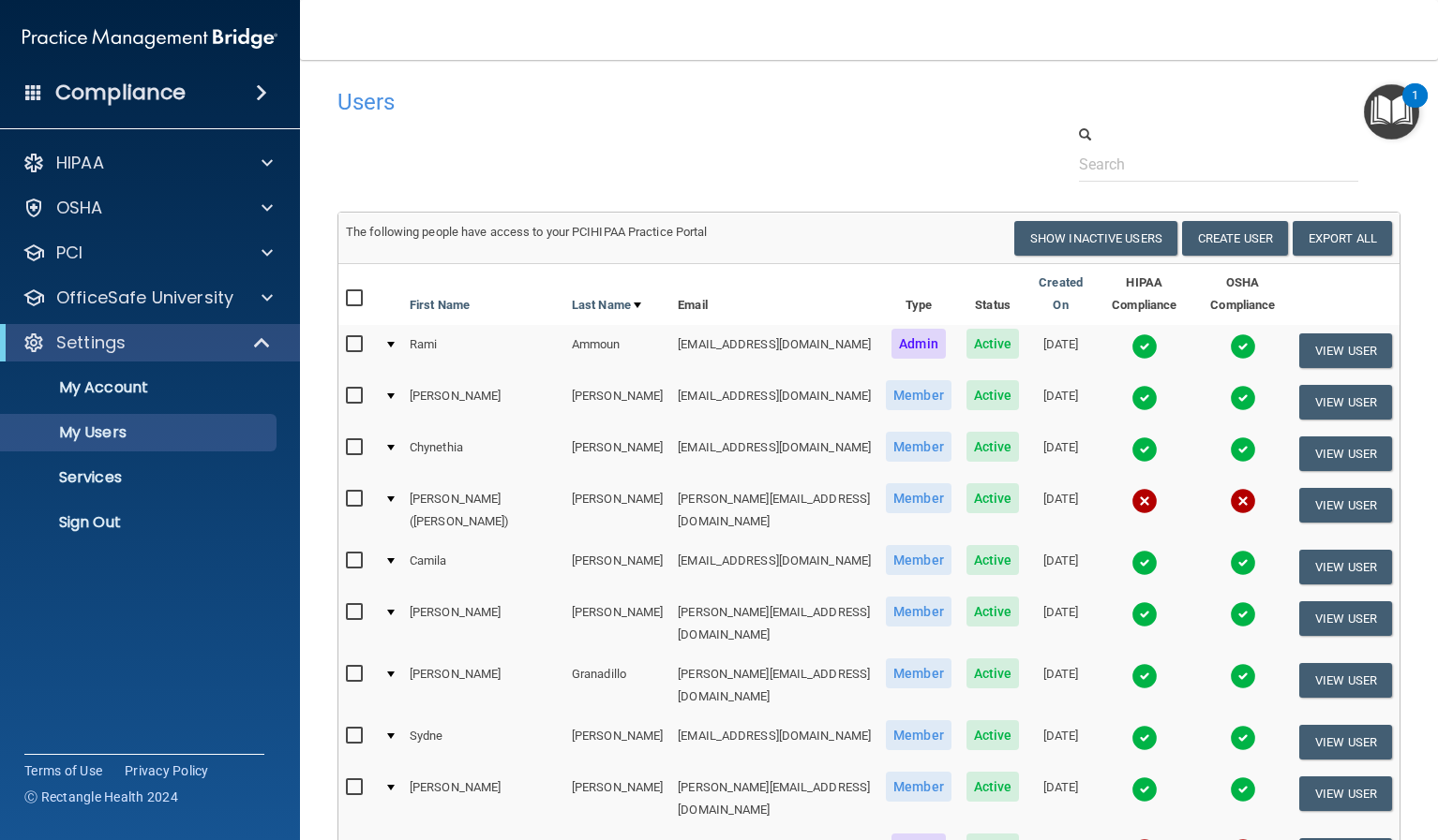  Describe the element at coordinates (1243, 294) in the screenshot. I see `th: OSHA Compliance` at that location.